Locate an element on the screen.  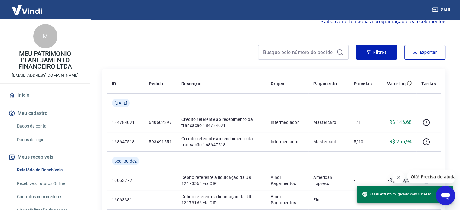
a: Relatório de Recebíveis is located at coordinates (49, 170).